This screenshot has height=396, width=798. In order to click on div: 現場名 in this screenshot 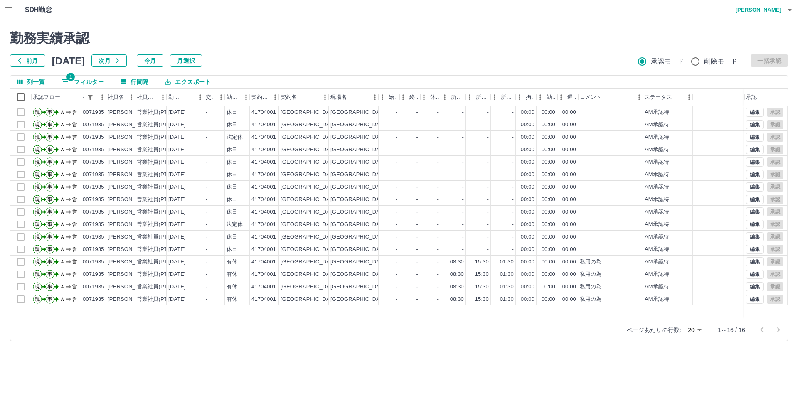, I will do `click(338, 97)`.